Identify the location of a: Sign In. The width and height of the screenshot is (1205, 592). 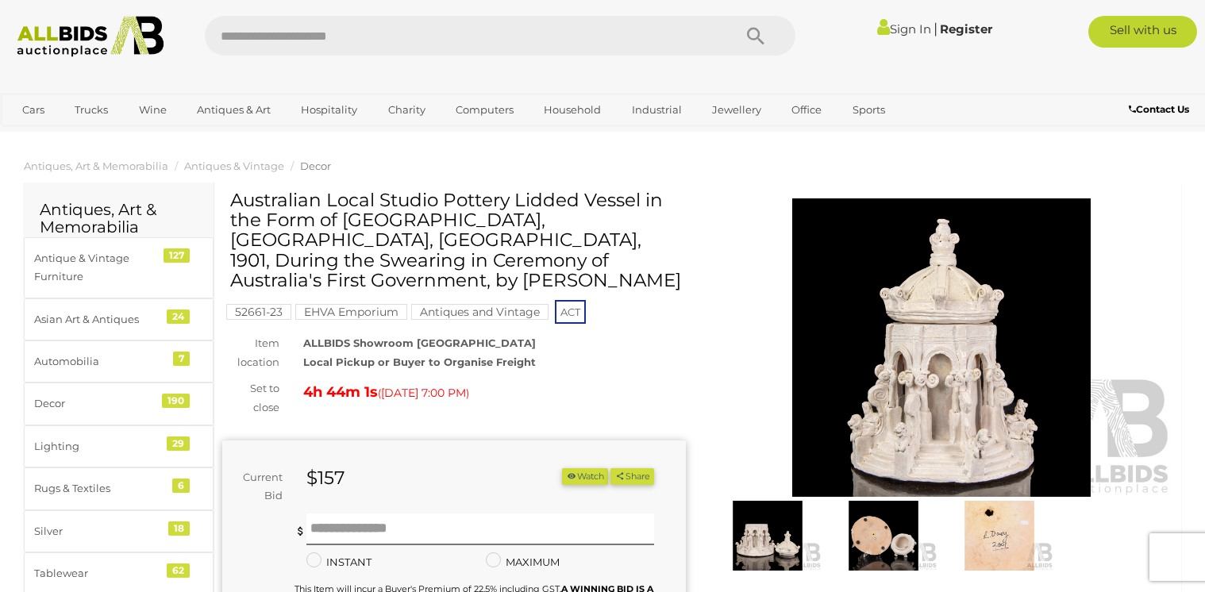
(904, 29).